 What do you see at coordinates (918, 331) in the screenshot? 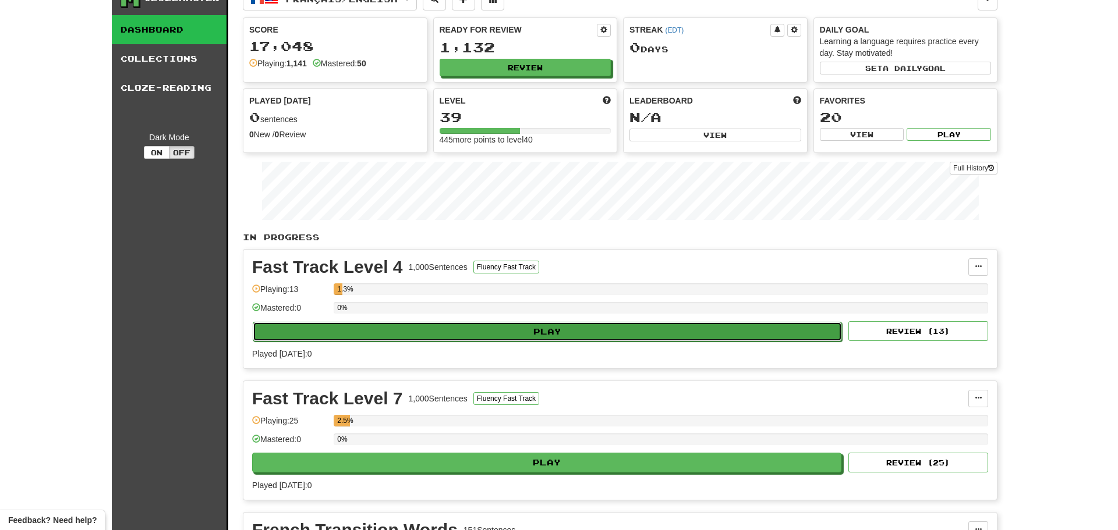
I see `button: Review (13)` at bounding box center [918, 331].